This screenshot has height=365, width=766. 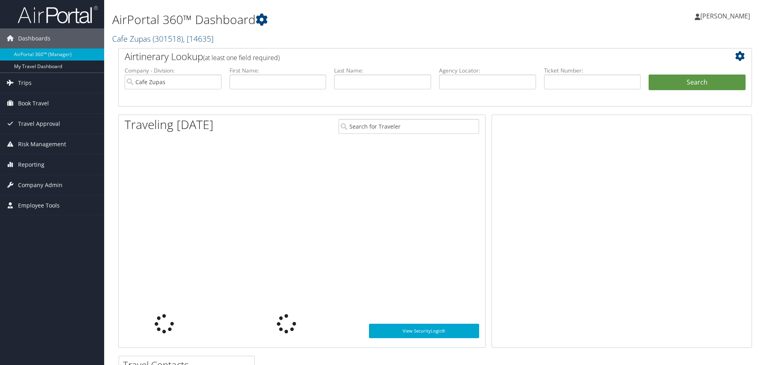 I want to click on h1: AirPortal 360™ Dashboard, so click(x=327, y=20).